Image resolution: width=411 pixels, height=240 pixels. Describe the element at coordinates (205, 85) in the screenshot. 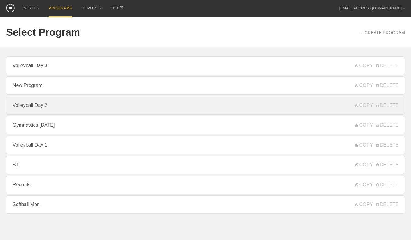

I see `a: New Program` at that location.